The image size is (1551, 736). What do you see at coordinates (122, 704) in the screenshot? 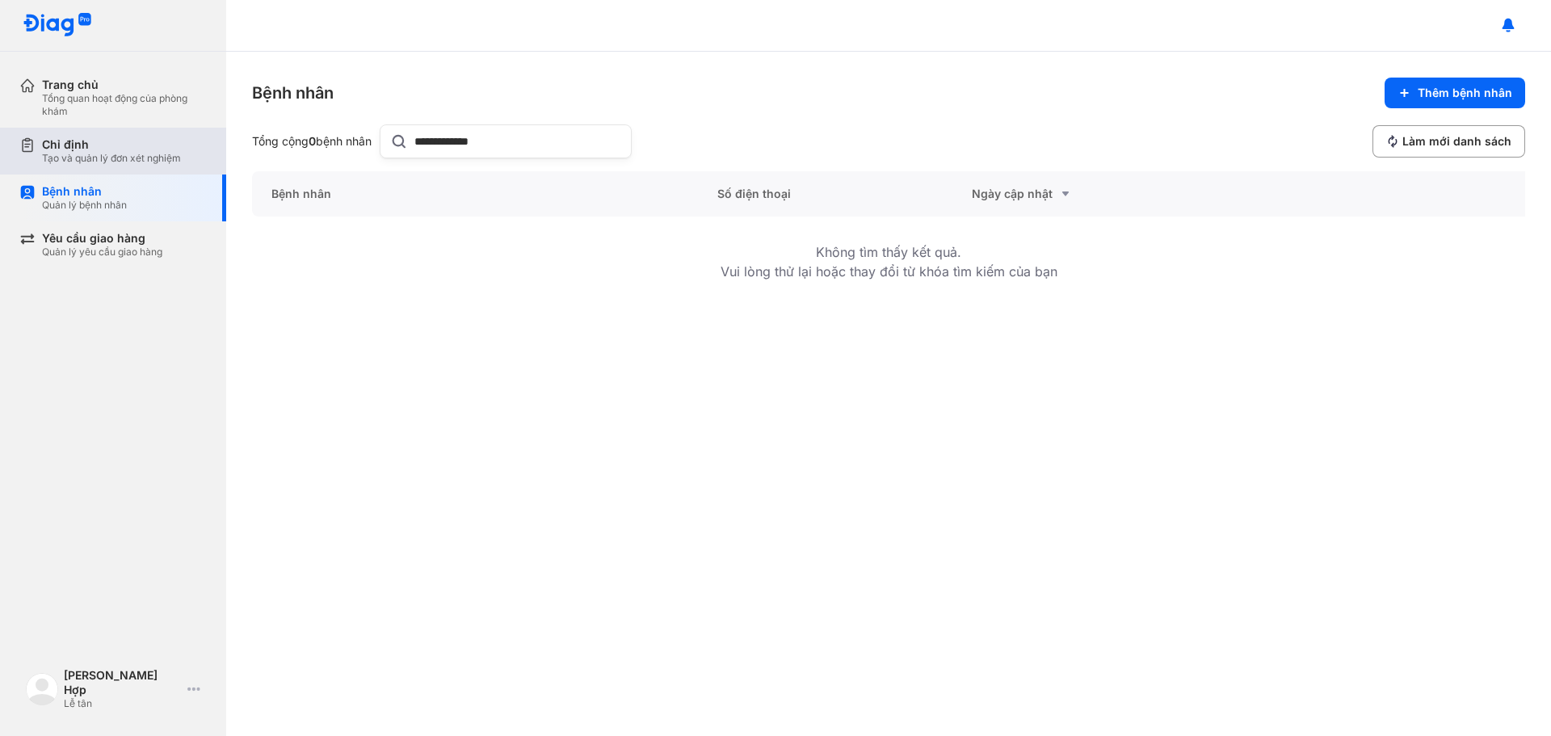
I see `div: Lễ tân` at bounding box center [122, 704].